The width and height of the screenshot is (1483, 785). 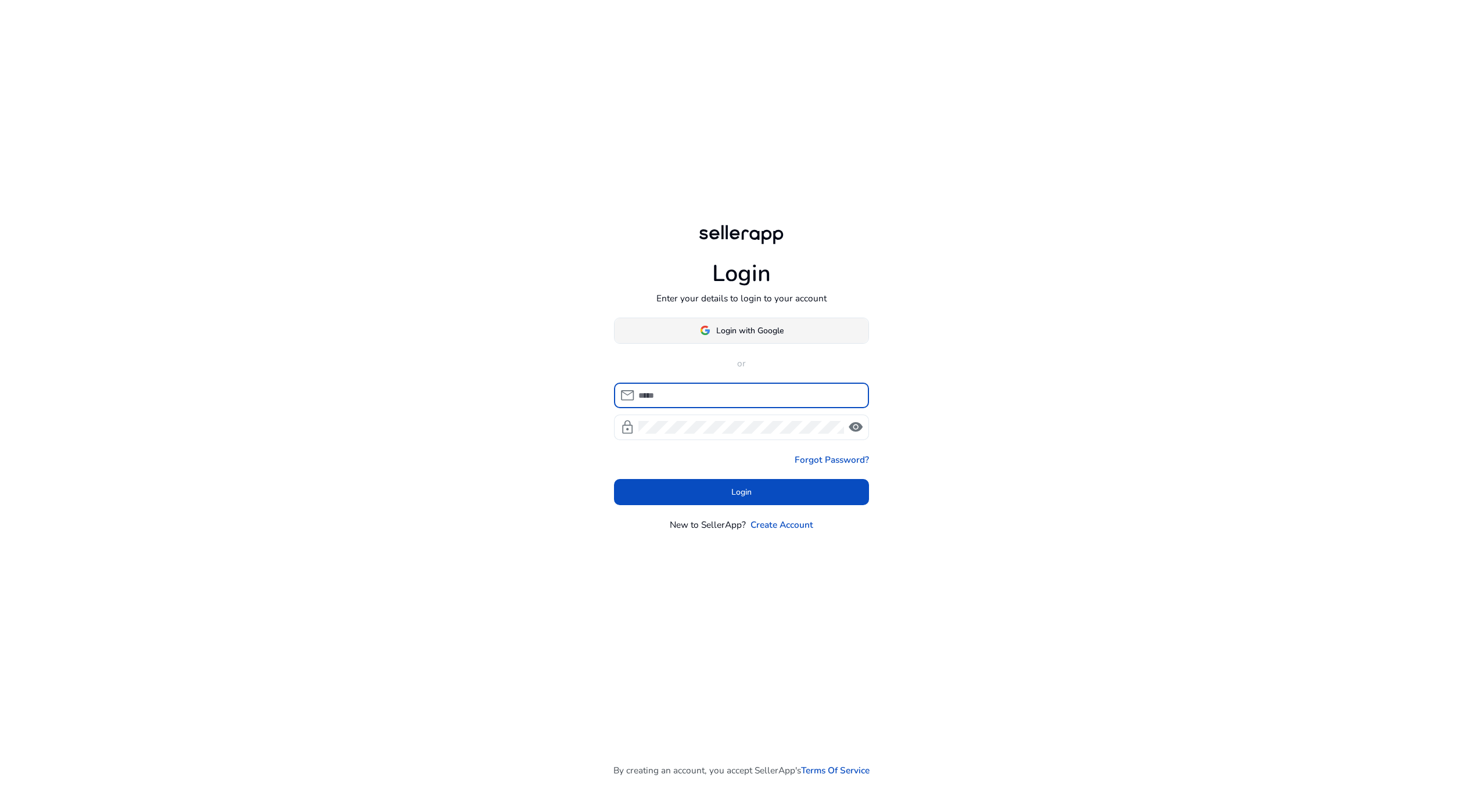 I want to click on span: visibility, so click(x=856, y=428).